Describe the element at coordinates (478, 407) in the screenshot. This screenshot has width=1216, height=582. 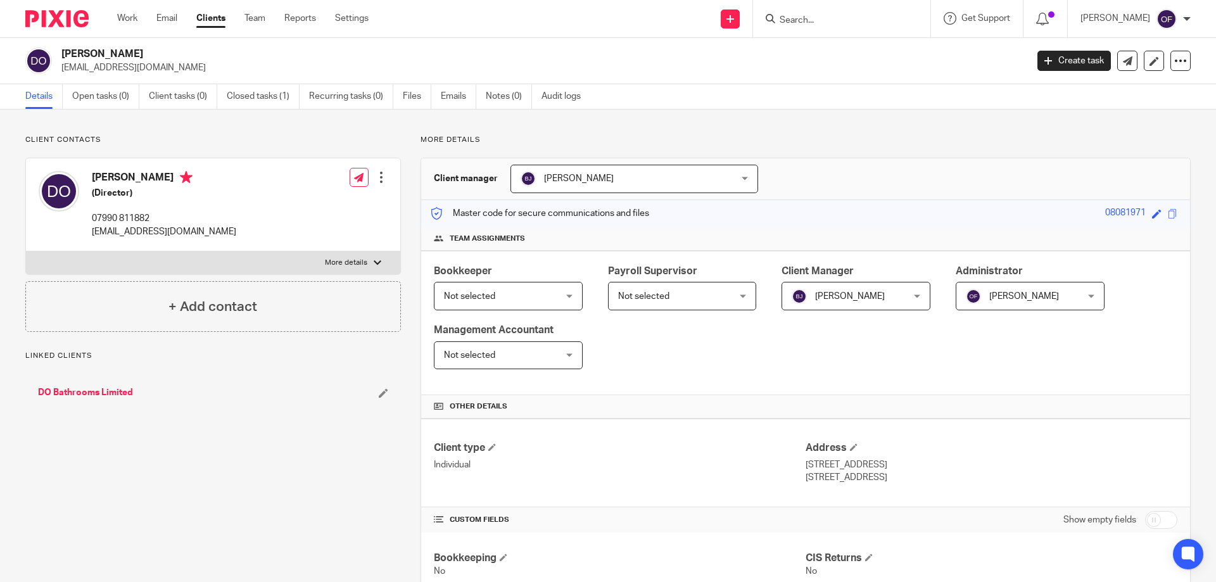
I see `span: Other details` at that location.